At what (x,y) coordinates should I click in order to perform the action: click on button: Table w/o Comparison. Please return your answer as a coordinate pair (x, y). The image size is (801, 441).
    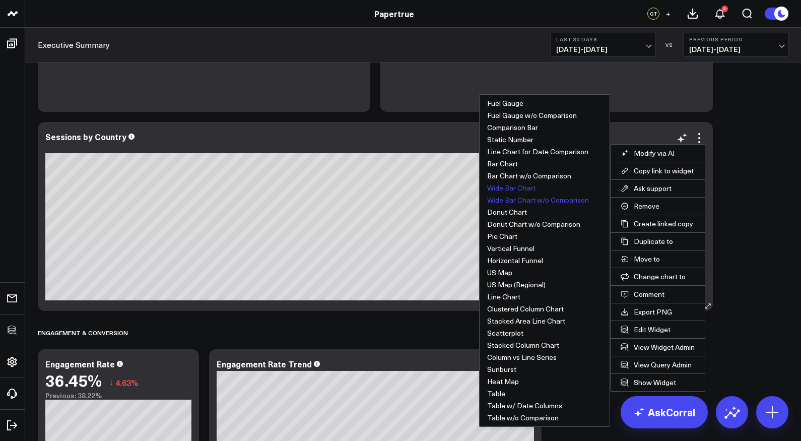
    Looking at the image, I should click on (544, 417).